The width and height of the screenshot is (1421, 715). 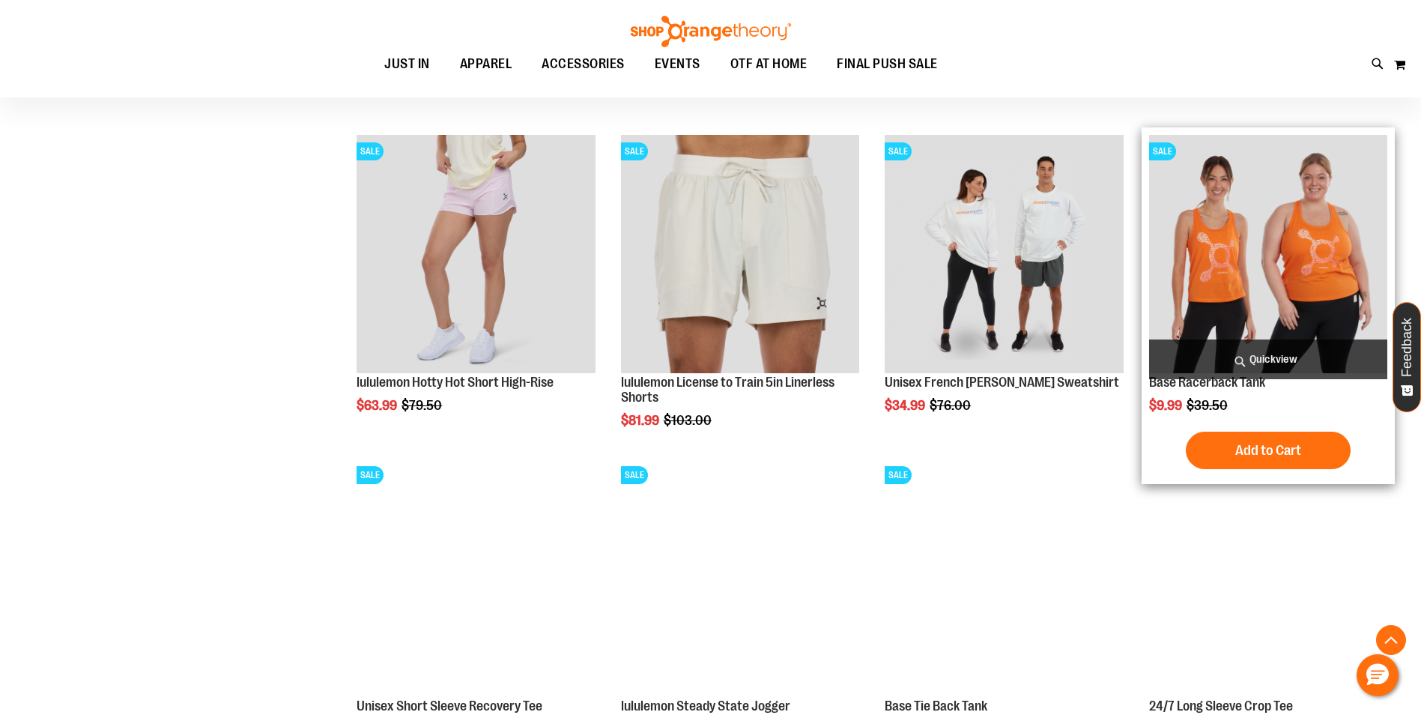 What do you see at coordinates (711, 31) in the screenshot?
I see `img: Shop Orangetheory` at bounding box center [711, 31].